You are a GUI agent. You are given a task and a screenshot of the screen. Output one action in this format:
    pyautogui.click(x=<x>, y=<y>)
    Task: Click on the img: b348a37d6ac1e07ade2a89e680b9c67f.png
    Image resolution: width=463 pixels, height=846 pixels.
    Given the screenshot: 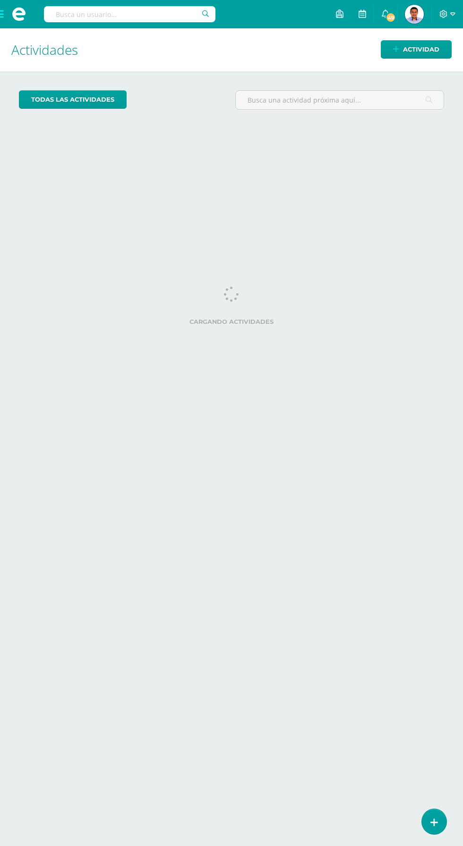 What is the action you would take?
    pyautogui.click(x=415, y=14)
    